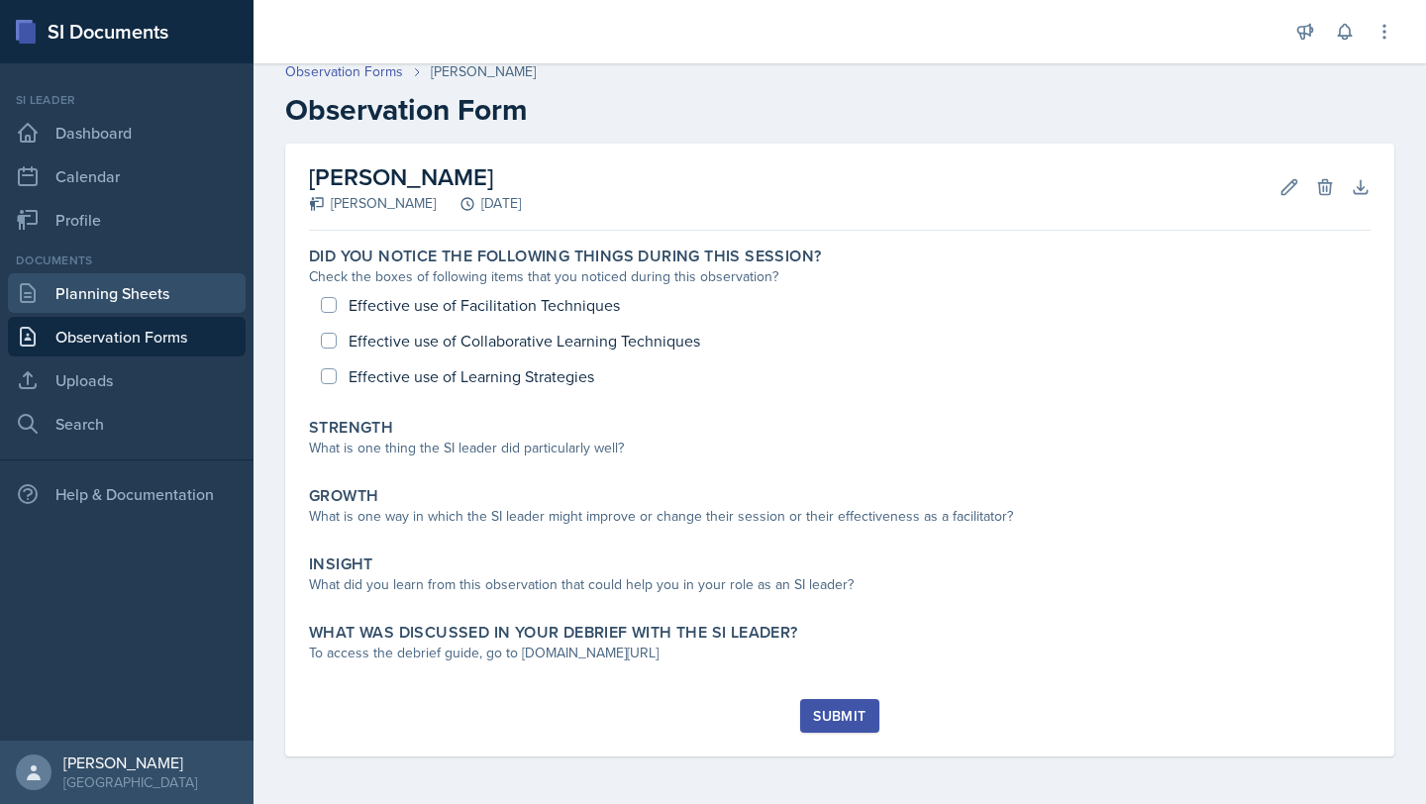  Describe the element at coordinates (127, 220) in the screenshot. I see `a: Profile` at that location.